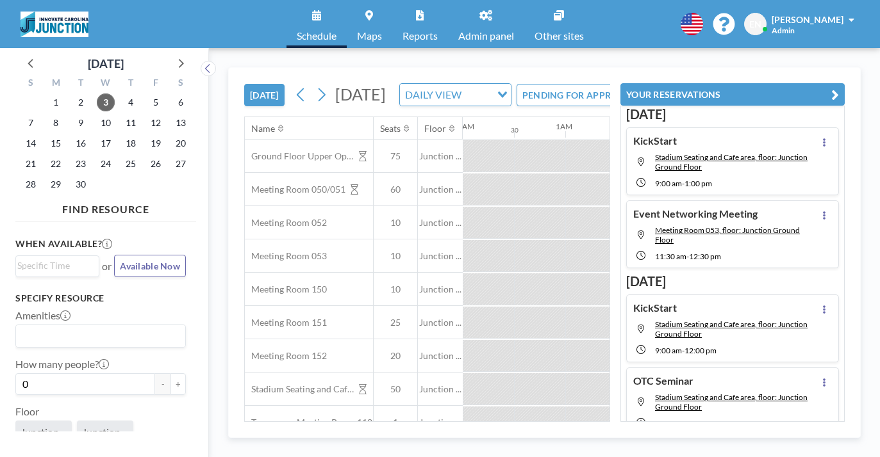 Image resolution: width=880 pixels, height=457 pixels. I want to click on button: PENDING FOR APPROVAL, so click(587, 95).